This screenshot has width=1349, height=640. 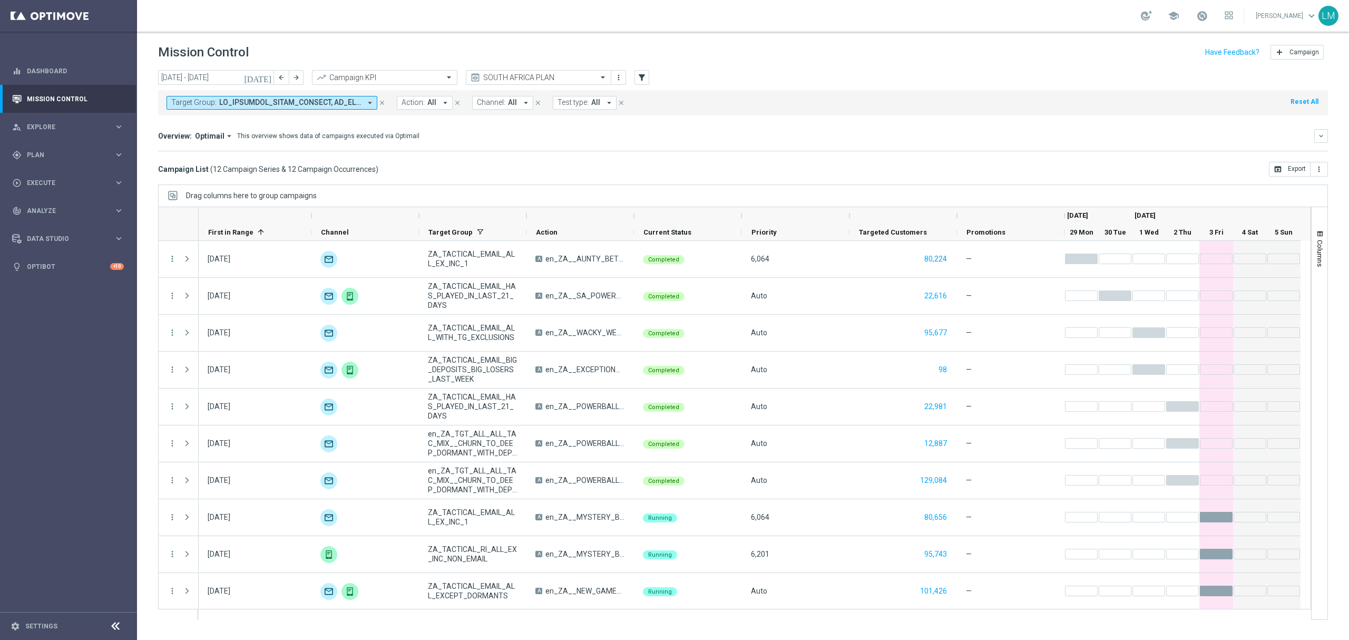 I want to click on span: Plan, so click(x=70, y=155).